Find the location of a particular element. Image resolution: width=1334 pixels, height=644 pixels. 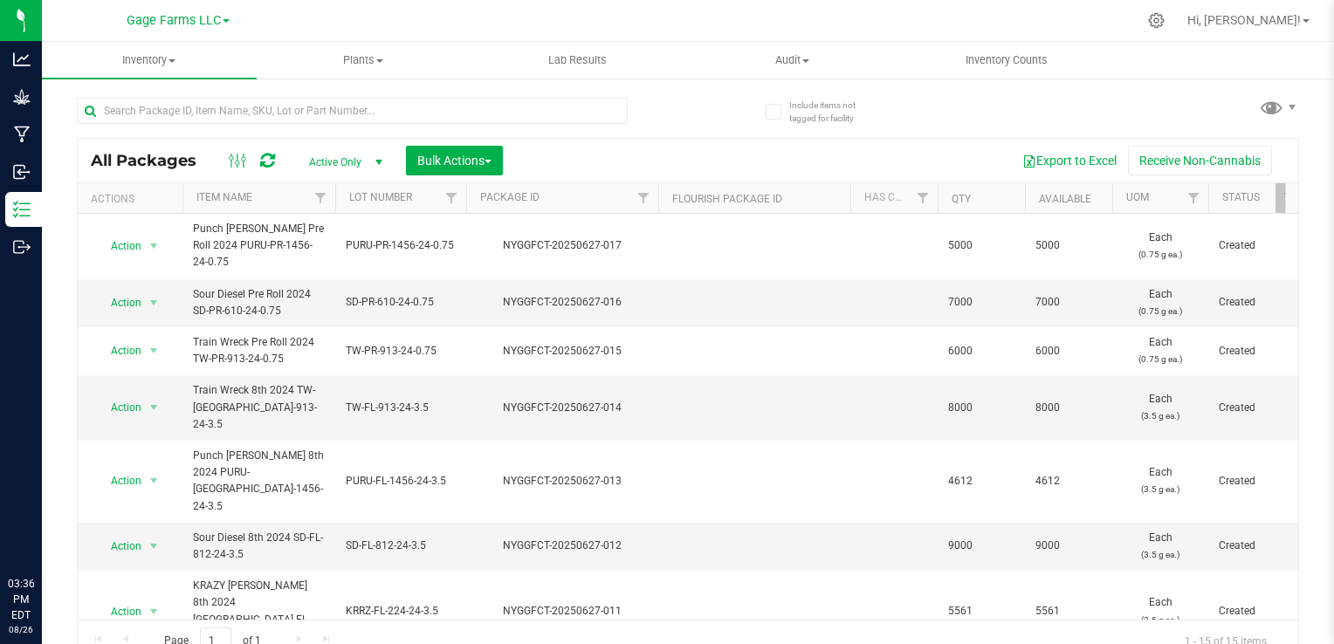

a: Lab Results is located at coordinates (578, 60).